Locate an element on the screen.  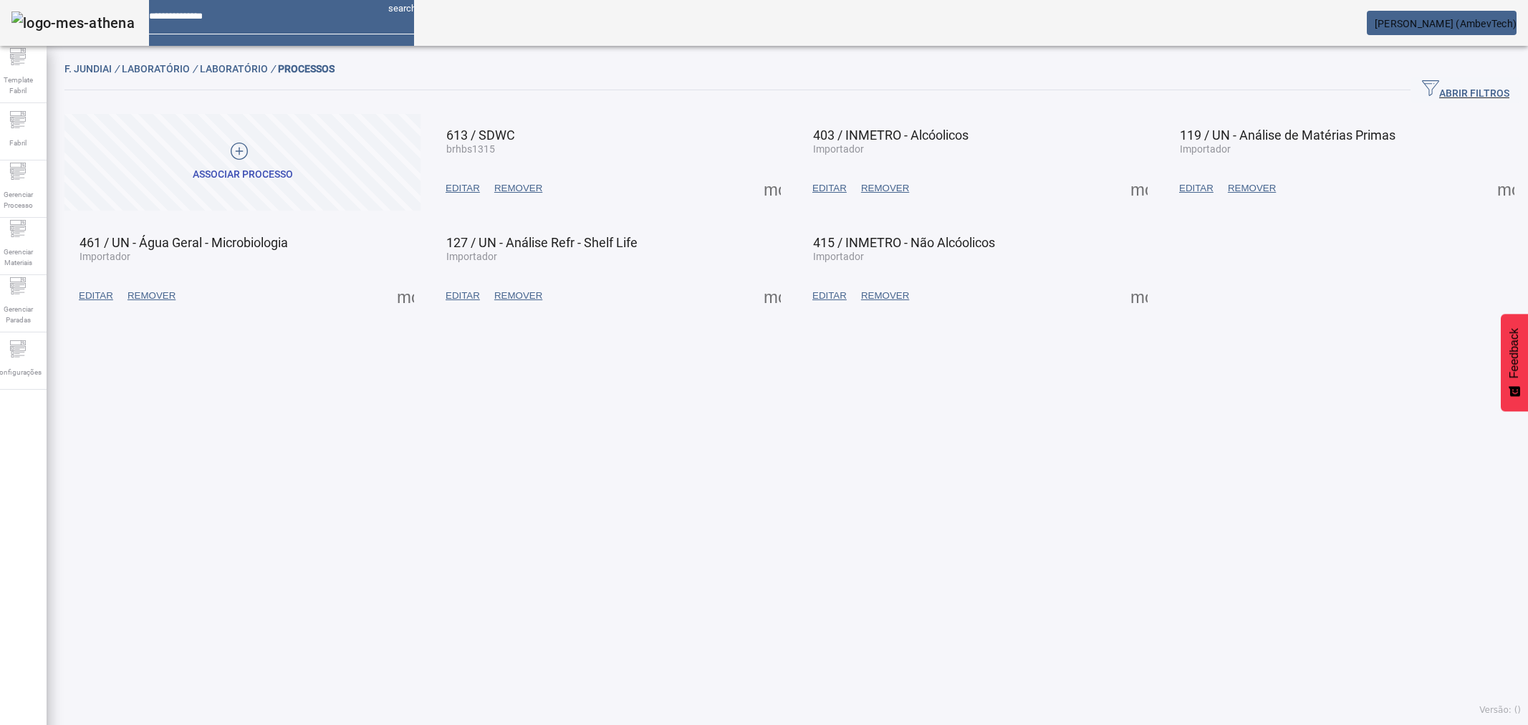
span: F. Jundiai is located at coordinates (93, 69).